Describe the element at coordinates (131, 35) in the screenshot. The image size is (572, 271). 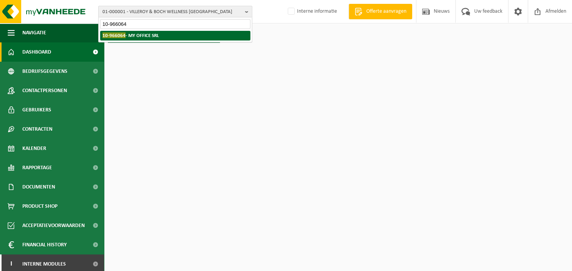
I see `strong: - MY OFFICE SRL` at that location.